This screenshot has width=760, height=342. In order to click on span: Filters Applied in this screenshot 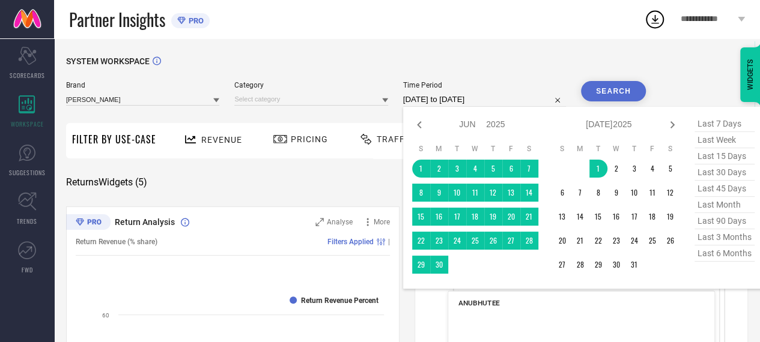, I will do `click(350, 242)`.